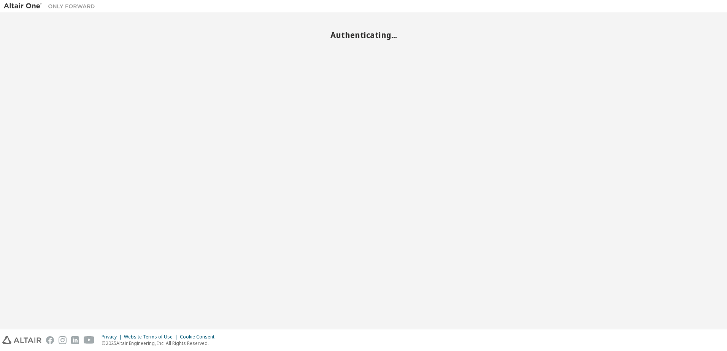  I want to click on img: youtube.svg, so click(89, 340).